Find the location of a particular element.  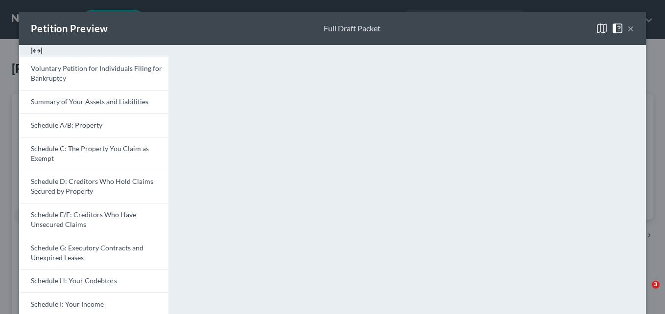

span: Schedule I: Your Income is located at coordinates (67, 304).